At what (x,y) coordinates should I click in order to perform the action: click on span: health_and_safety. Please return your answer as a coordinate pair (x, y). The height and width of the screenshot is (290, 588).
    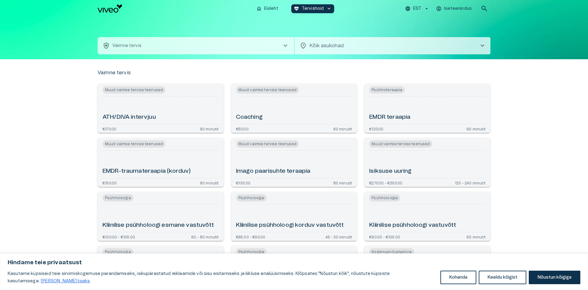
    Looking at the image, I should click on (106, 46).